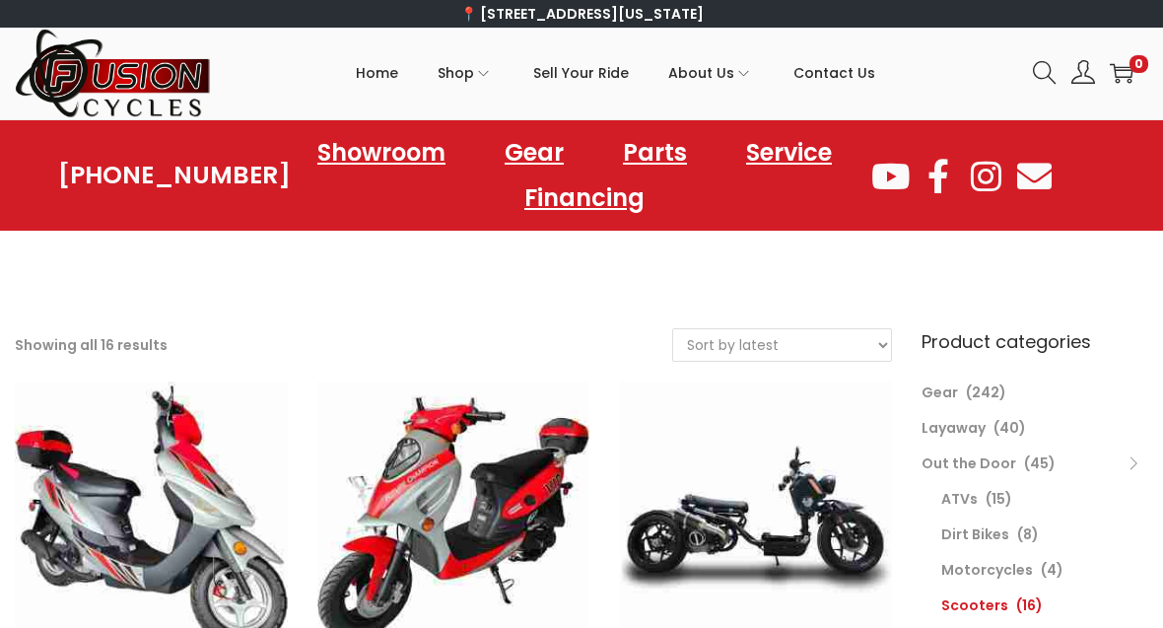 The height and width of the screenshot is (628, 1163). What do you see at coordinates (953, 428) in the screenshot?
I see `a: Layaway` at bounding box center [953, 428].